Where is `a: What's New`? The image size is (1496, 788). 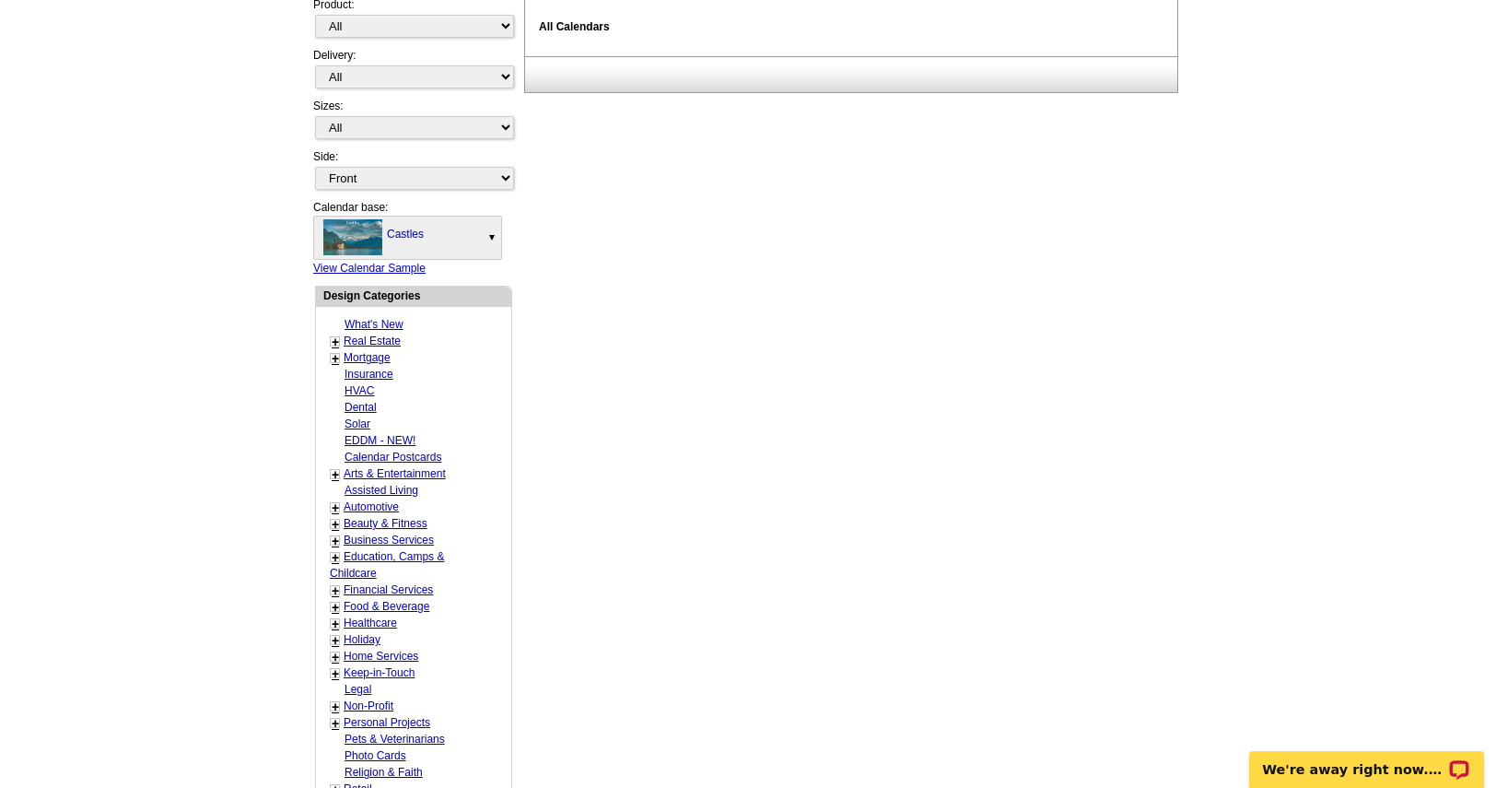
a: What's New is located at coordinates (374, 324).